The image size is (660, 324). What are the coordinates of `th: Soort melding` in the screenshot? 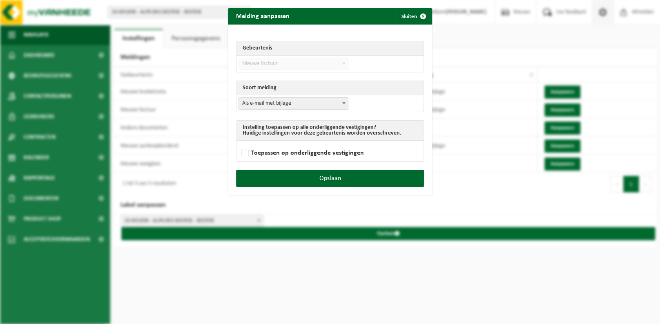 It's located at (330, 88).